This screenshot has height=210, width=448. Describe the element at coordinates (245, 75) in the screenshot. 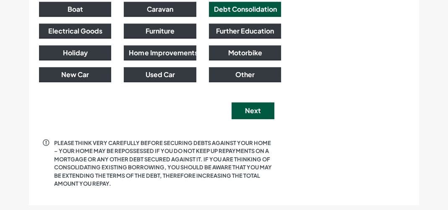

I see `button: Other` at that location.